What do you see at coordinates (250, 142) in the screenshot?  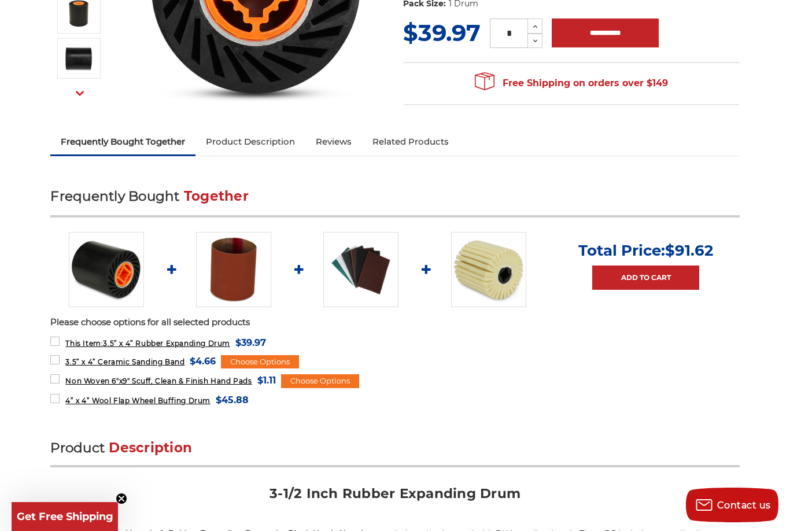 I see `a: Product Description` at bounding box center [250, 142].